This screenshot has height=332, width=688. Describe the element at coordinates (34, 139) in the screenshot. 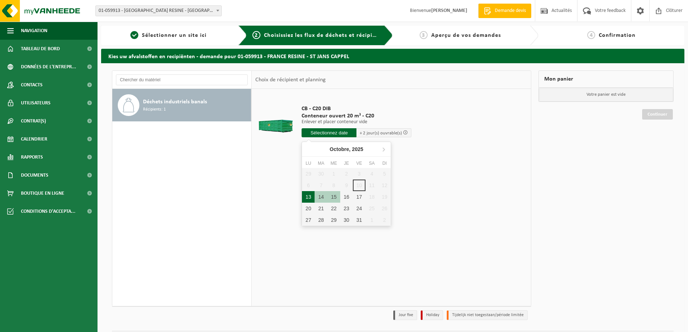

I see `span: Calendrier` at that location.